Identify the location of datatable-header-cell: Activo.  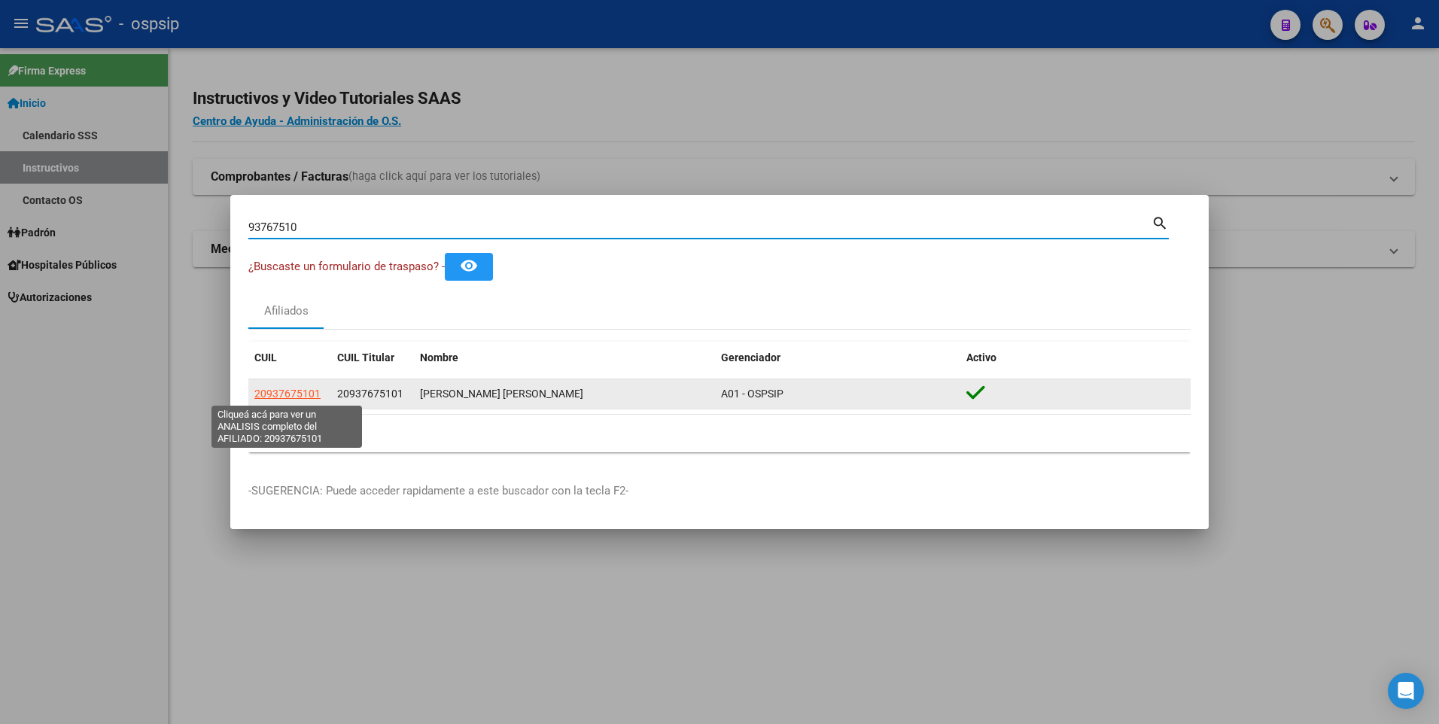
(1075, 357).